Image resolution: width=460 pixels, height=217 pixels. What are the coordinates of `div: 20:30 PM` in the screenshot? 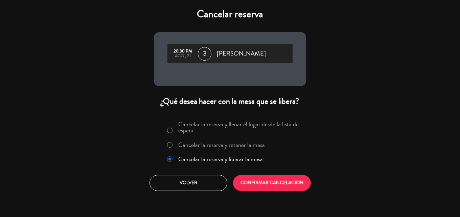 It's located at (183, 51).